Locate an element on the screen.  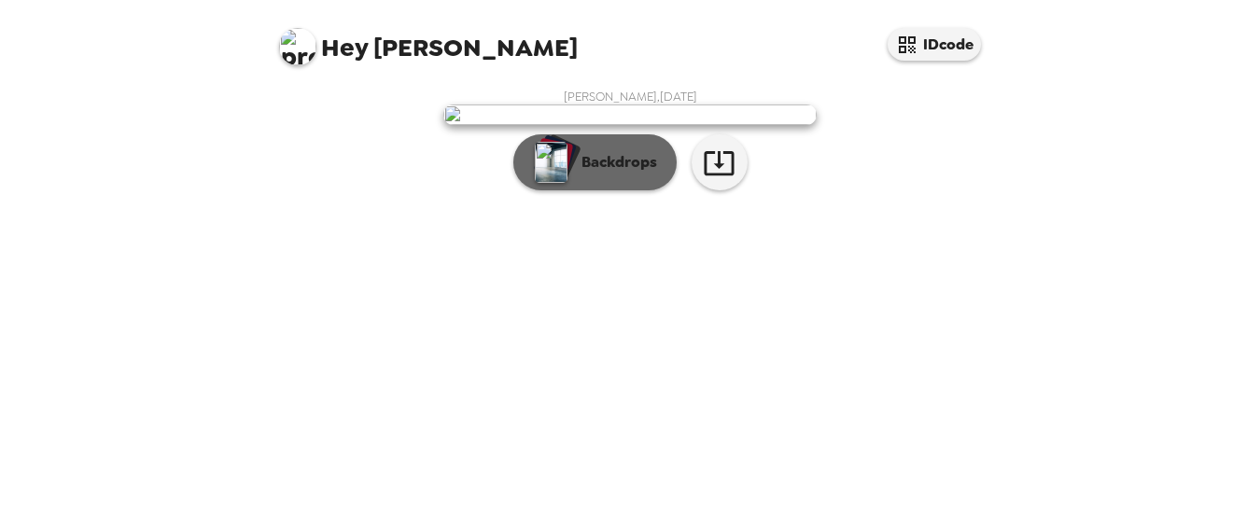
img: profile pic is located at coordinates (298, 47).